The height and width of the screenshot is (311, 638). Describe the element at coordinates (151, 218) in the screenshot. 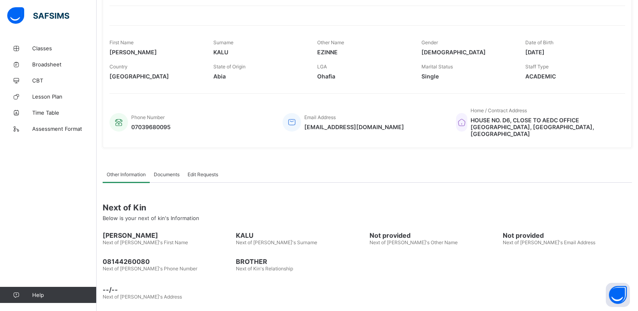

I see `span: Below is your next of kin's Information` at that location.